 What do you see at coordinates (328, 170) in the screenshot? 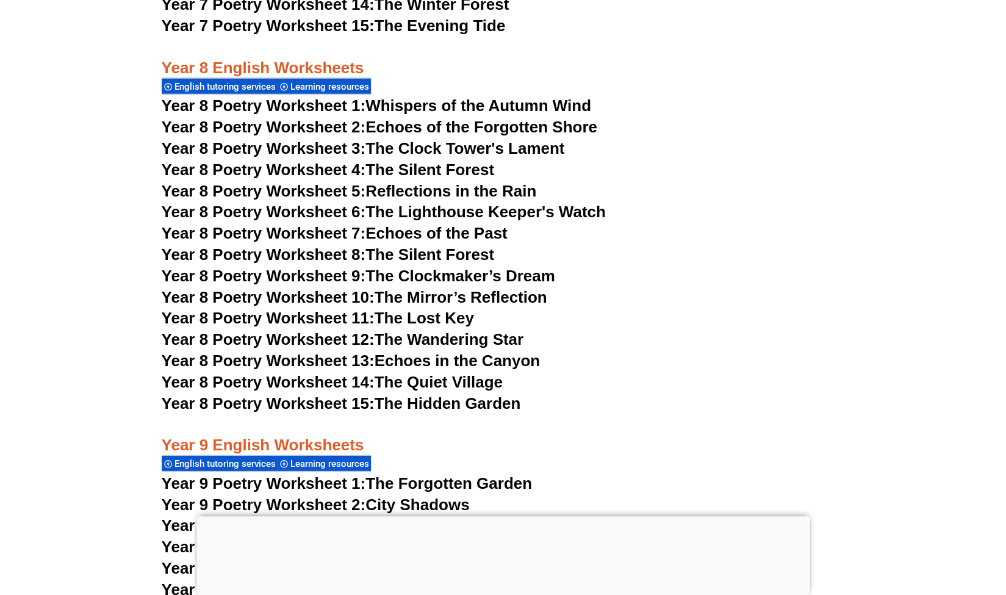
I see `a: Year 8 Poetry Worksheet 4:The Silent Forest` at bounding box center [328, 170].